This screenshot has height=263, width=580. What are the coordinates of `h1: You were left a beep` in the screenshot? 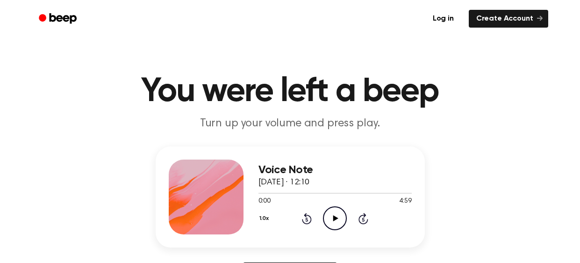 It's located at (290, 92).